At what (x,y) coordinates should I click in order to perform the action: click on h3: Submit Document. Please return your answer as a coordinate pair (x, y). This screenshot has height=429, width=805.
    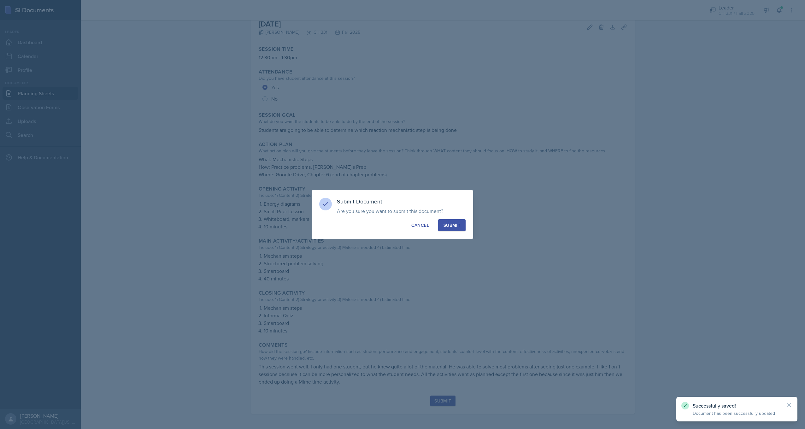
    Looking at the image, I should click on (401, 202).